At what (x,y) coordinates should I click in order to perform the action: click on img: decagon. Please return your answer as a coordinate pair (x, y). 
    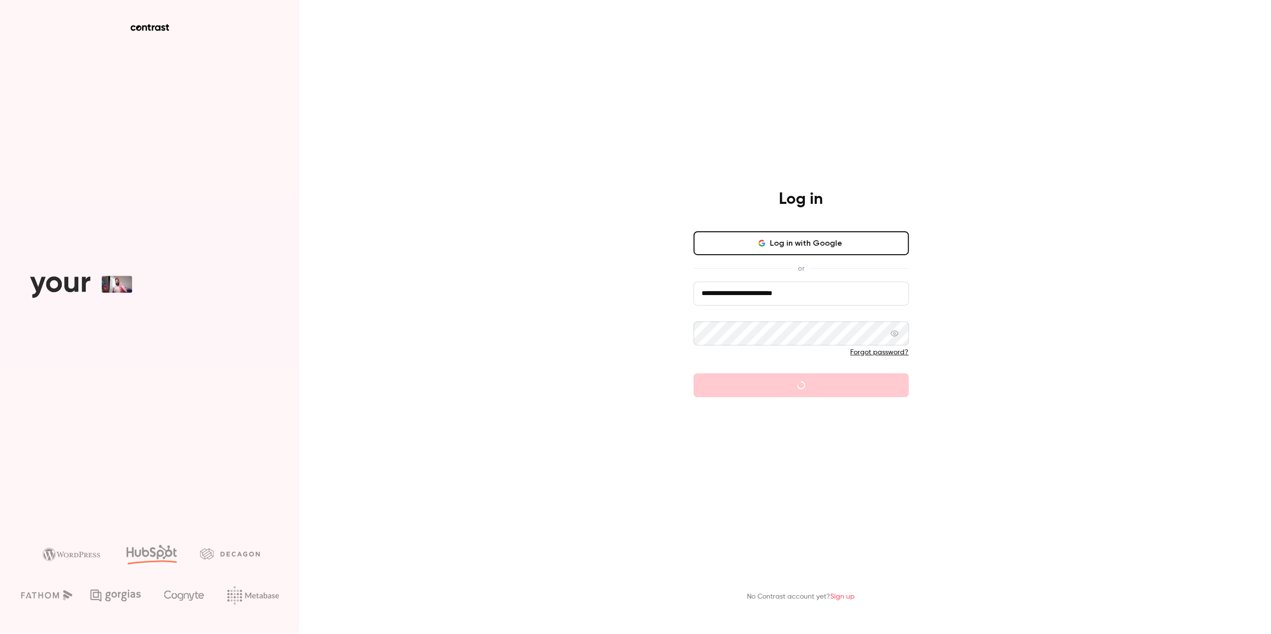
    Looking at the image, I should click on (230, 554).